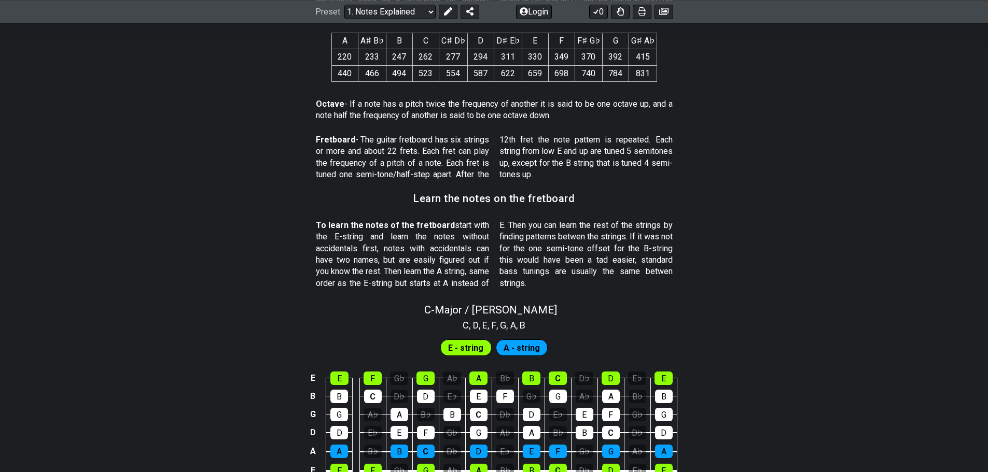  Describe the element at coordinates (522, 325) in the screenshot. I see `span: B` at that location.